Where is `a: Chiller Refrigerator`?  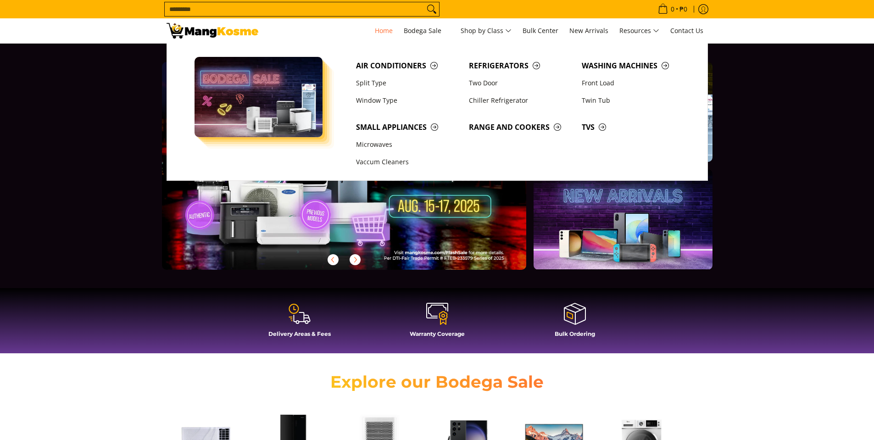 a: Chiller Refrigerator is located at coordinates (521, 100).